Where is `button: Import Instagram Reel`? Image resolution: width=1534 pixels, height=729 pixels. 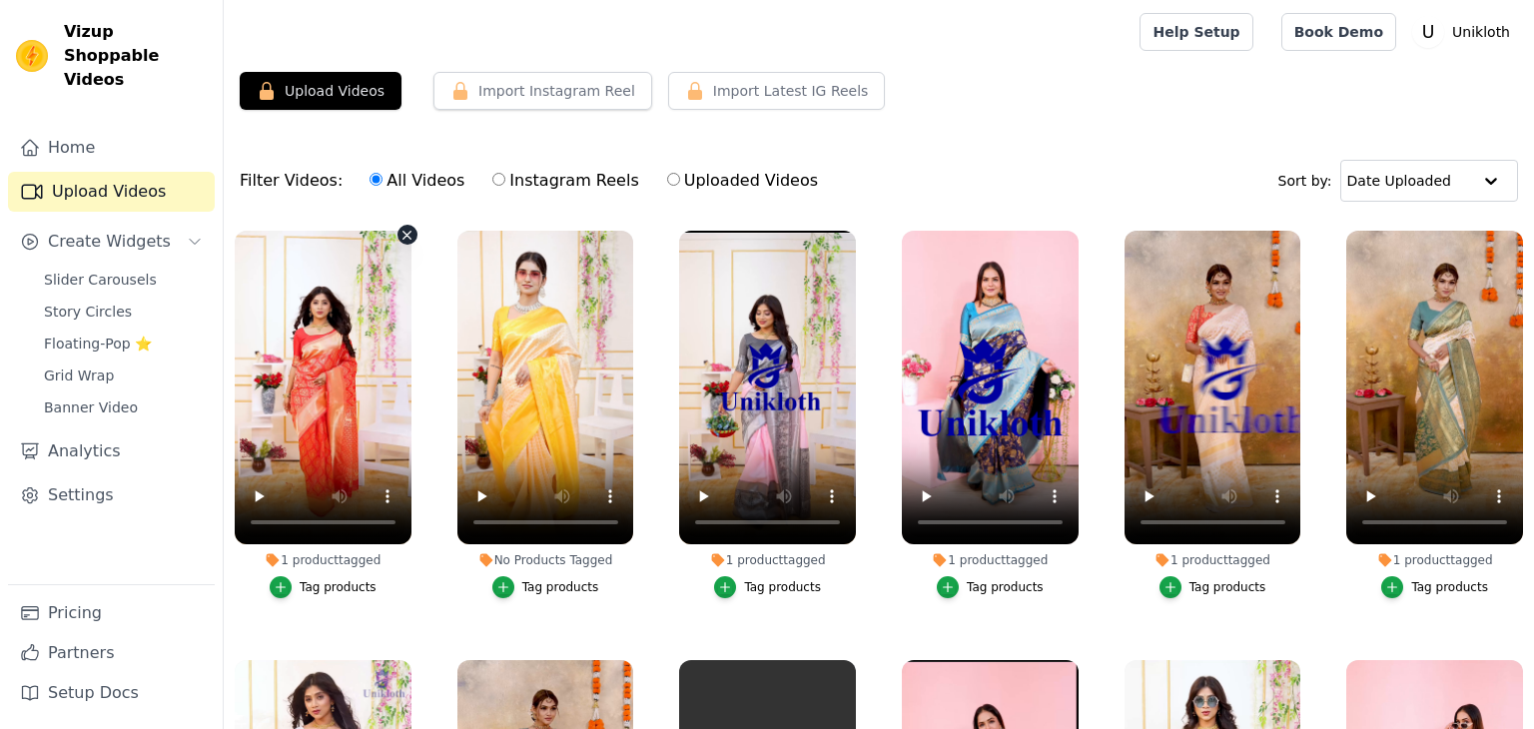
button: Import Instagram Reel is located at coordinates (542, 91).